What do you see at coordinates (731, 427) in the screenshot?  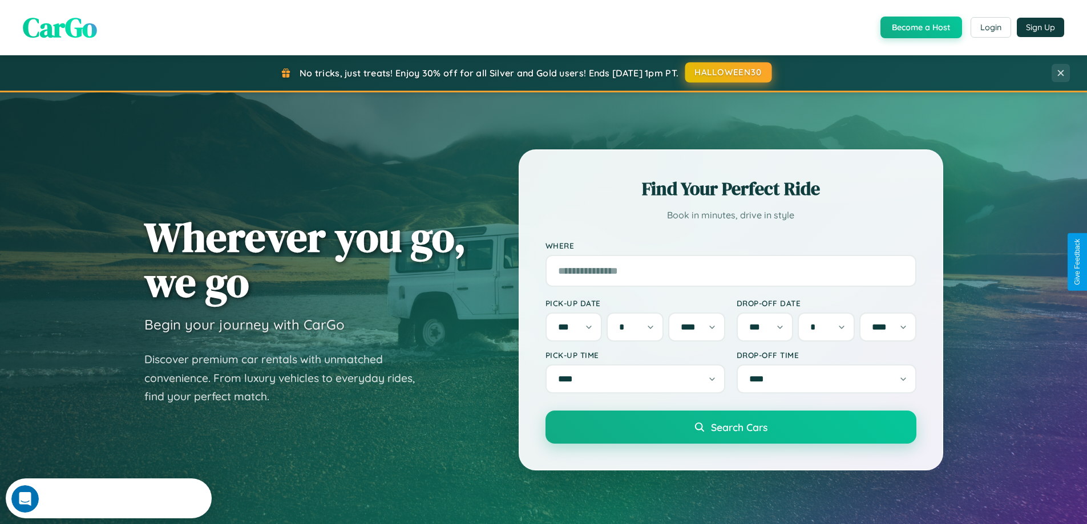 I see `button: Search Cars` at bounding box center [731, 427].